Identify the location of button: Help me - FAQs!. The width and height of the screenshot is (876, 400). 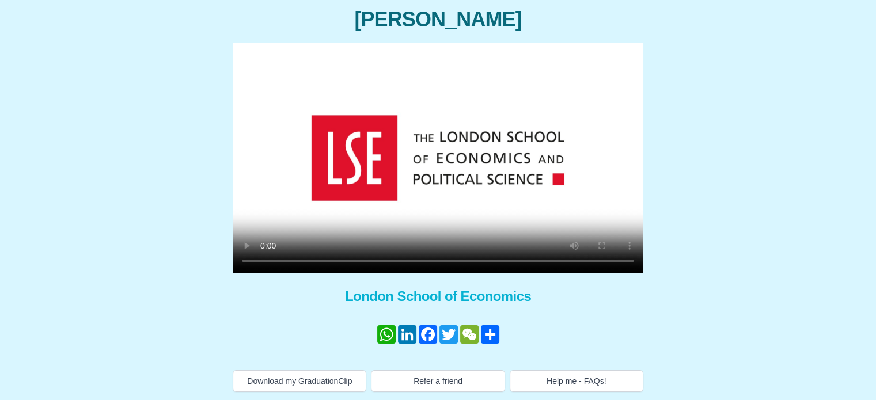
(576, 381).